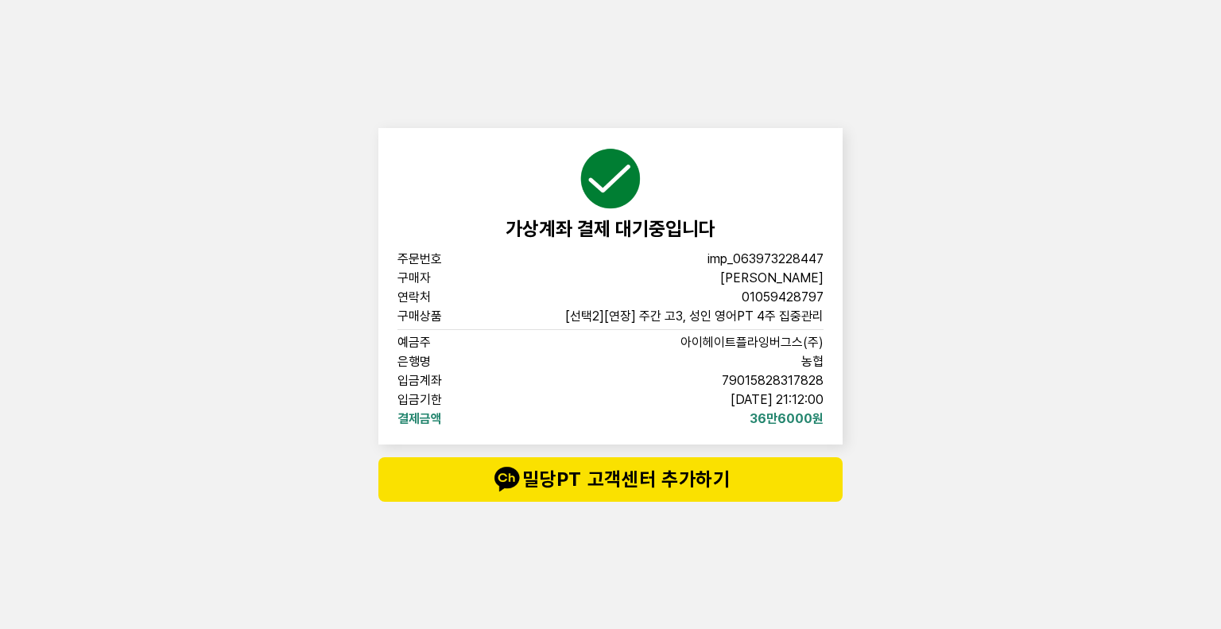 Image resolution: width=1221 pixels, height=629 pixels. What do you see at coordinates (448, 316) in the screenshot?
I see `span: 구매상품` at bounding box center [448, 316].